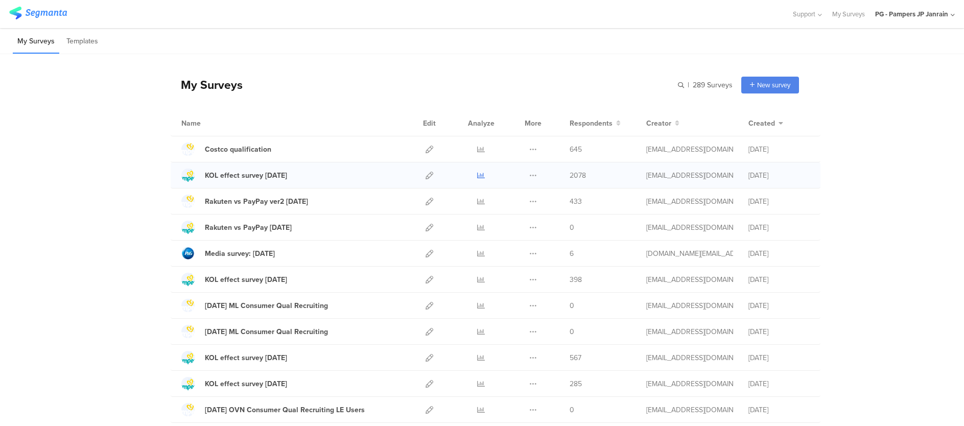 The width and height of the screenshot is (964, 426). I want to click on span: 398, so click(576, 279).